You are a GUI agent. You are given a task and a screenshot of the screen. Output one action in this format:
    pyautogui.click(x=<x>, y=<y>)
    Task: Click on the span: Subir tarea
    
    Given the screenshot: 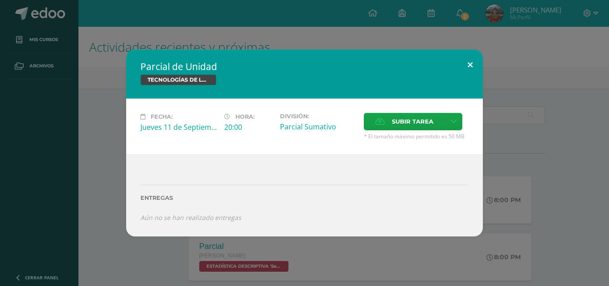 What is the action you would take?
    pyautogui.click(x=413, y=121)
    